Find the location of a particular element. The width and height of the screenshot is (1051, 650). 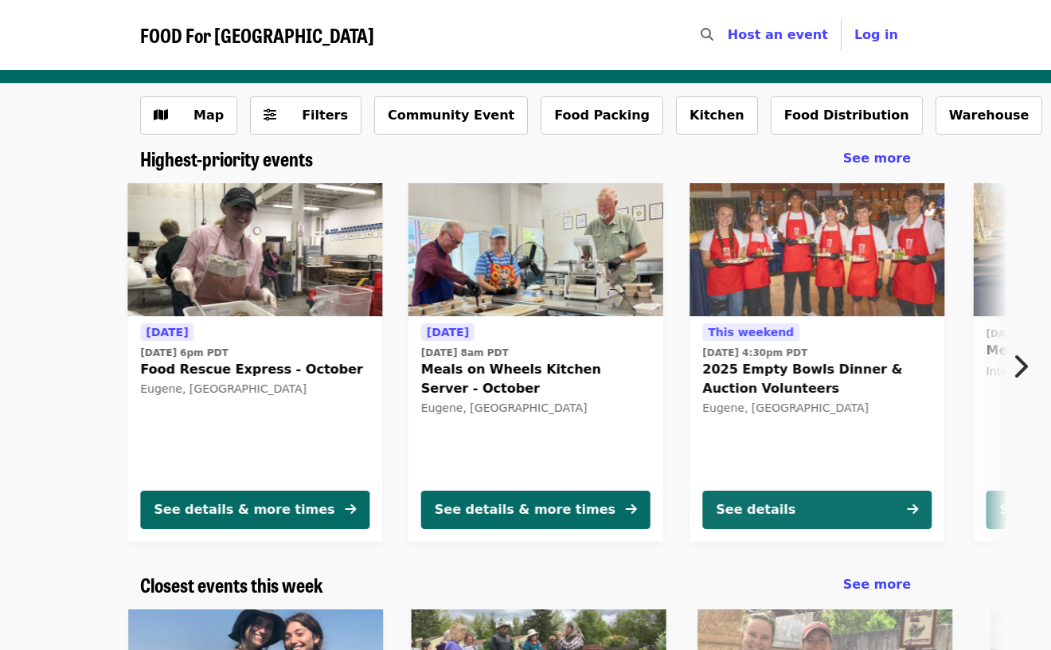

input: Search is located at coordinates (730, 35).